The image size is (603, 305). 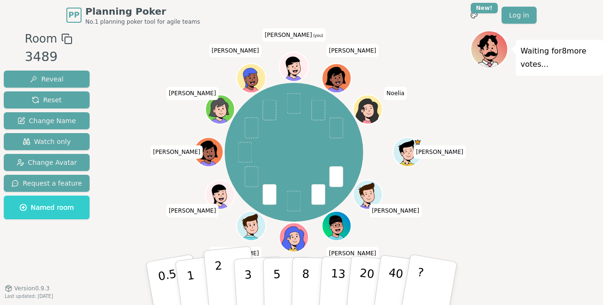 I want to click on p: Waiting for 8 more votes..., so click(x=559, y=58).